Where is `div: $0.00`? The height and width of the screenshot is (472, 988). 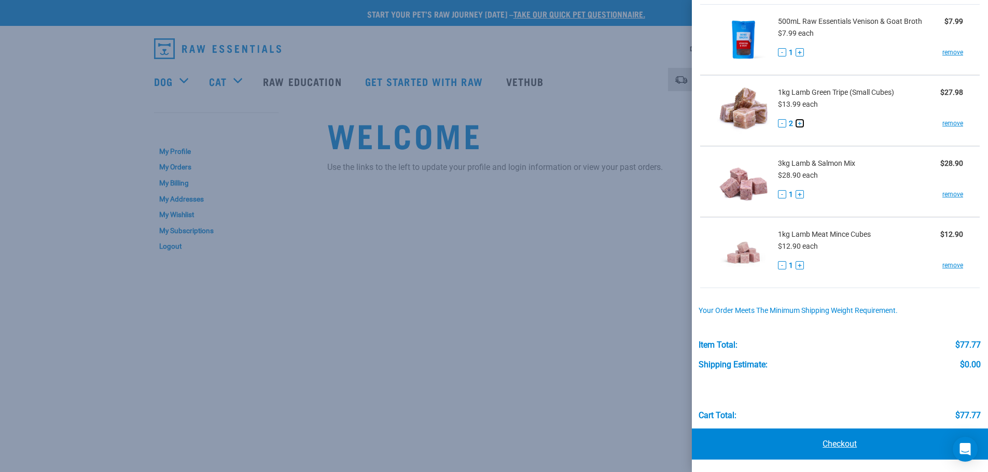
div: $0.00 is located at coordinates (970, 365).